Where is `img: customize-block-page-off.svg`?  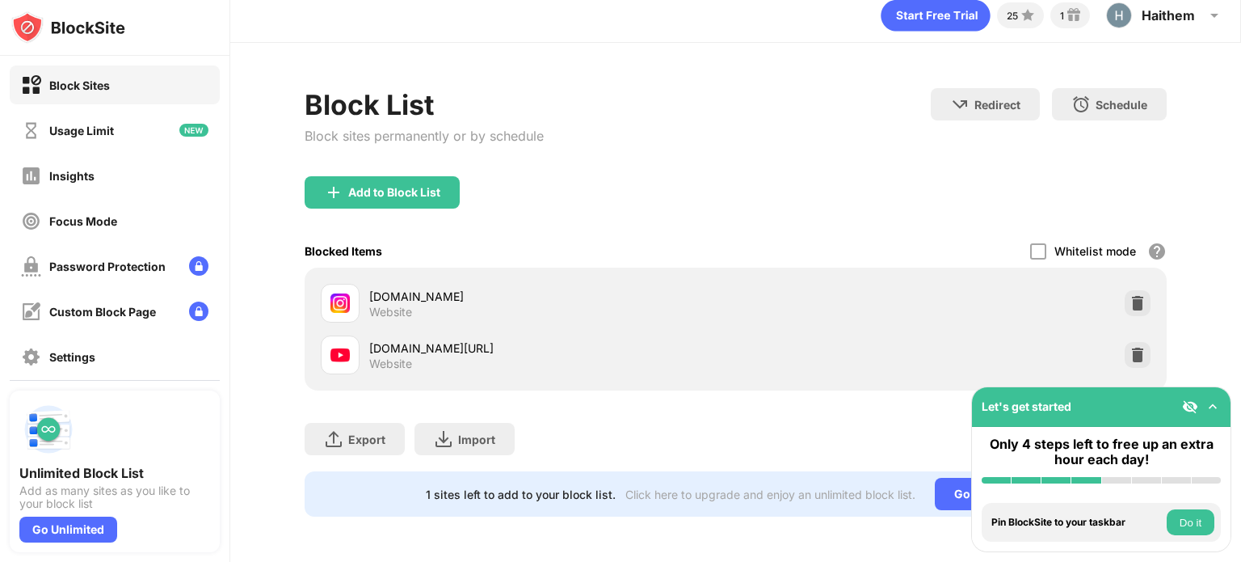
img: customize-block-page-off.svg is located at coordinates (31, 311).